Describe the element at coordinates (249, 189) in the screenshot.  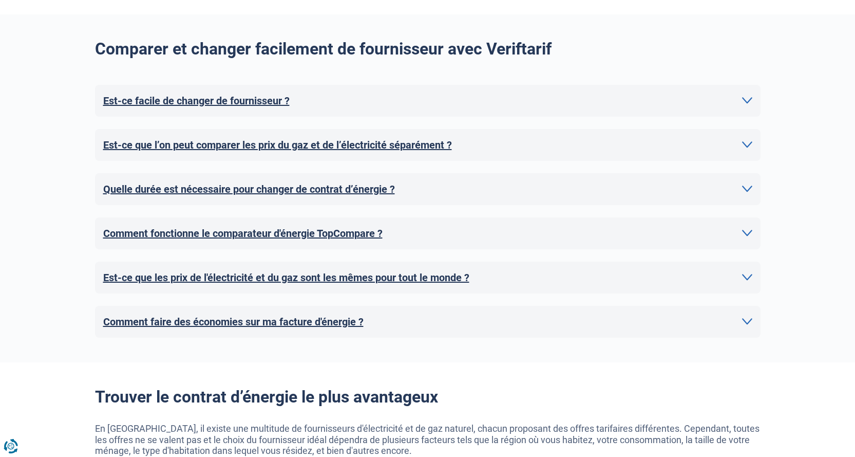
I see `h2: Quelle durée est nécessaire pour changer de contrat d’énergie ?` at that location.